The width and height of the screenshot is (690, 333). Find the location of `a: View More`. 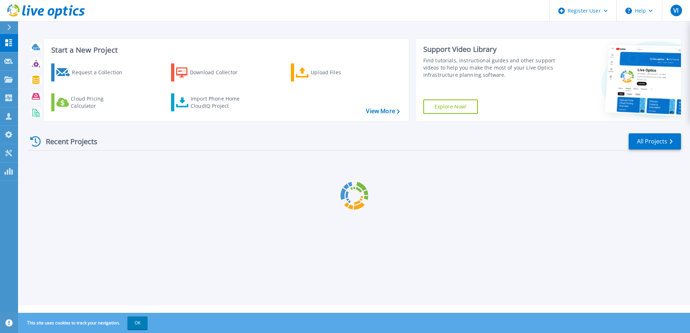

a: View More is located at coordinates (382, 111).